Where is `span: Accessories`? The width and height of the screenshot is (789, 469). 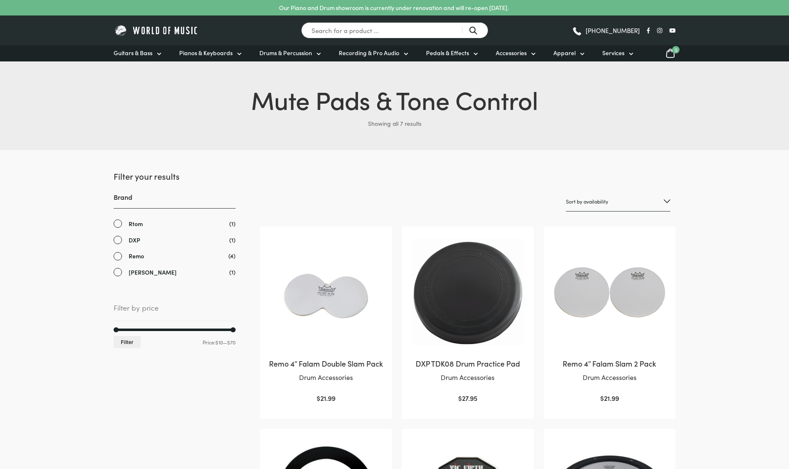 span: Accessories is located at coordinates (511, 53).